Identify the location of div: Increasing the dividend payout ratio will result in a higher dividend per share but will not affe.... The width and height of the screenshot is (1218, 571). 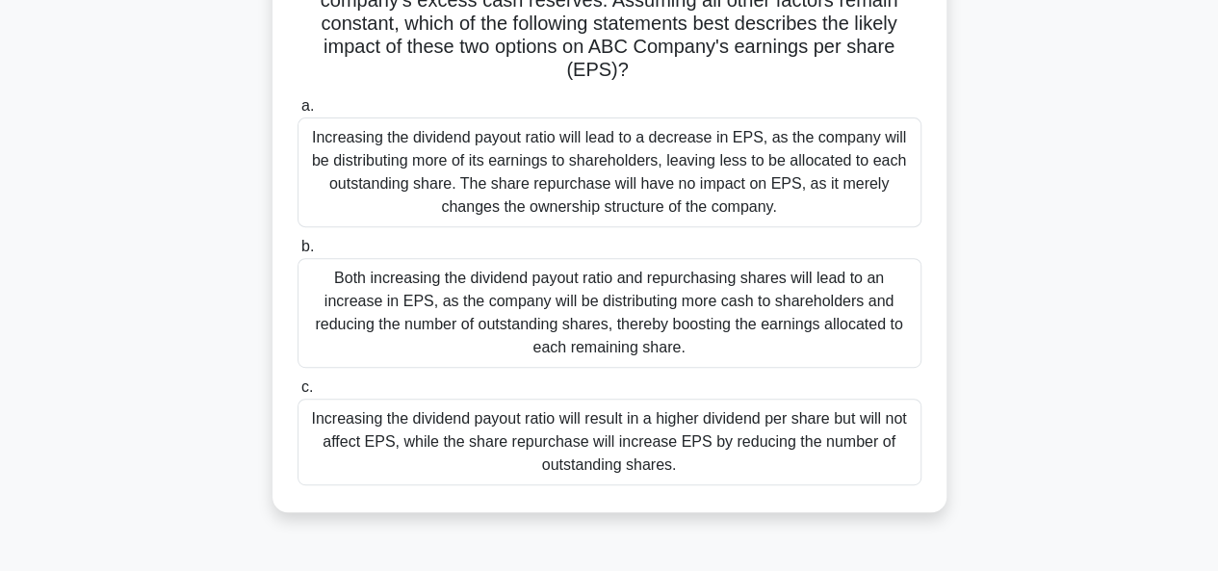
(610, 442).